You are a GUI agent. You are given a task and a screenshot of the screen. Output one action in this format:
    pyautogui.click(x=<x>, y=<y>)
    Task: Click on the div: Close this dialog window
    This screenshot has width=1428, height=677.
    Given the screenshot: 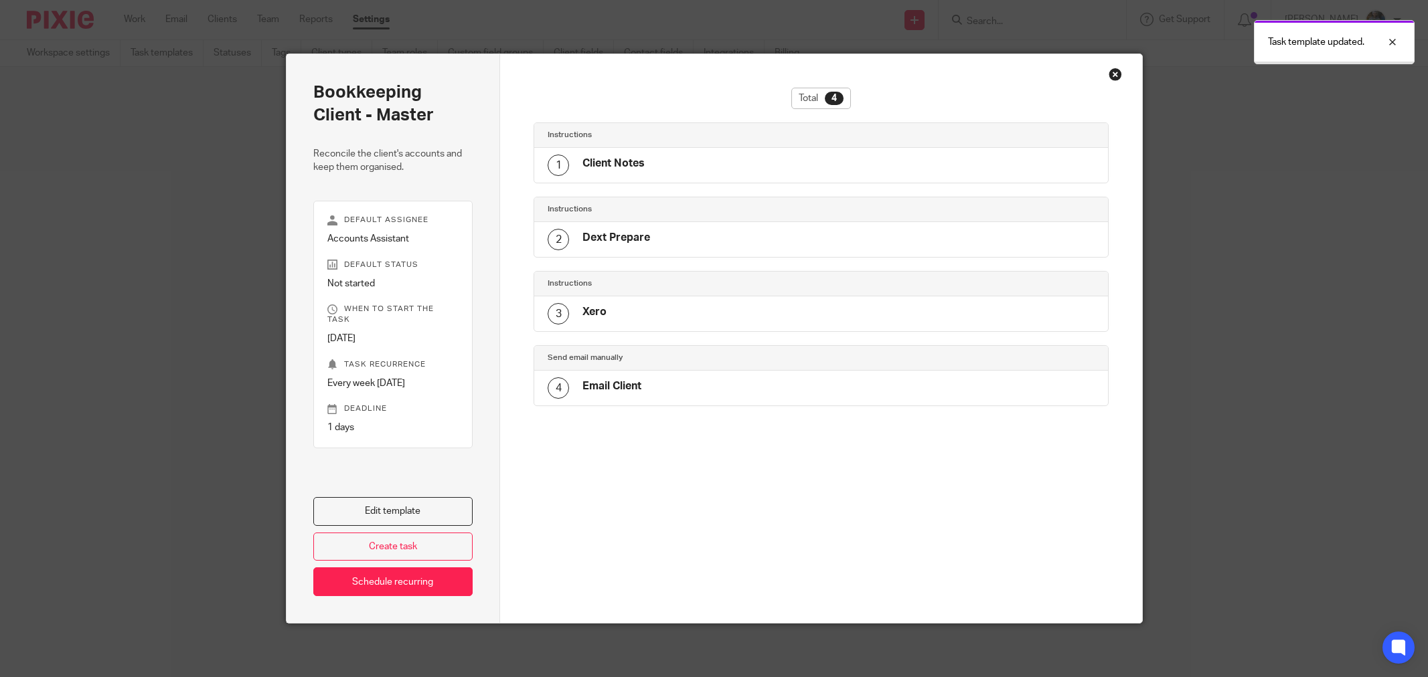 What is the action you would take?
    pyautogui.click(x=1115, y=74)
    